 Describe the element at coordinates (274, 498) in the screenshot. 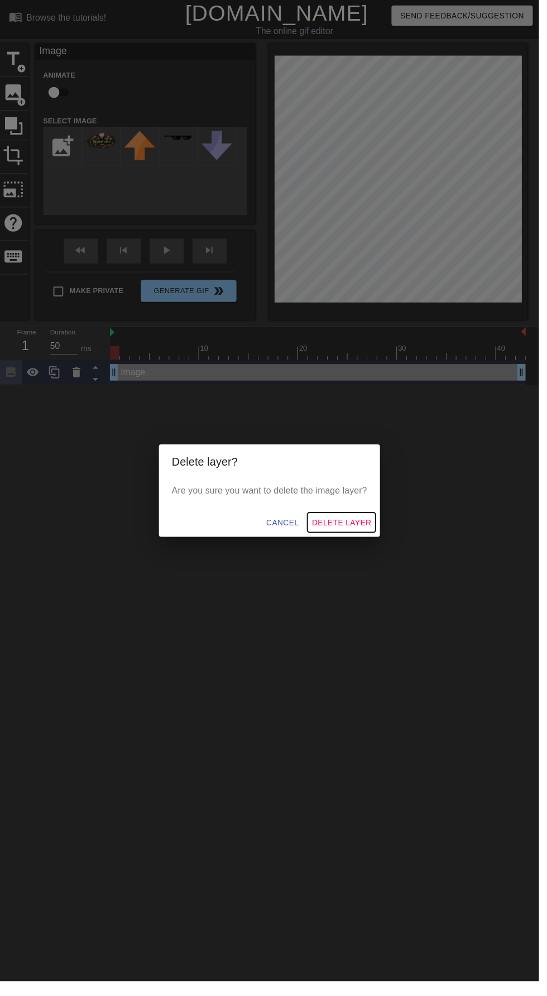

I see `p: Are you sure you want to delete the image layer?` at that location.